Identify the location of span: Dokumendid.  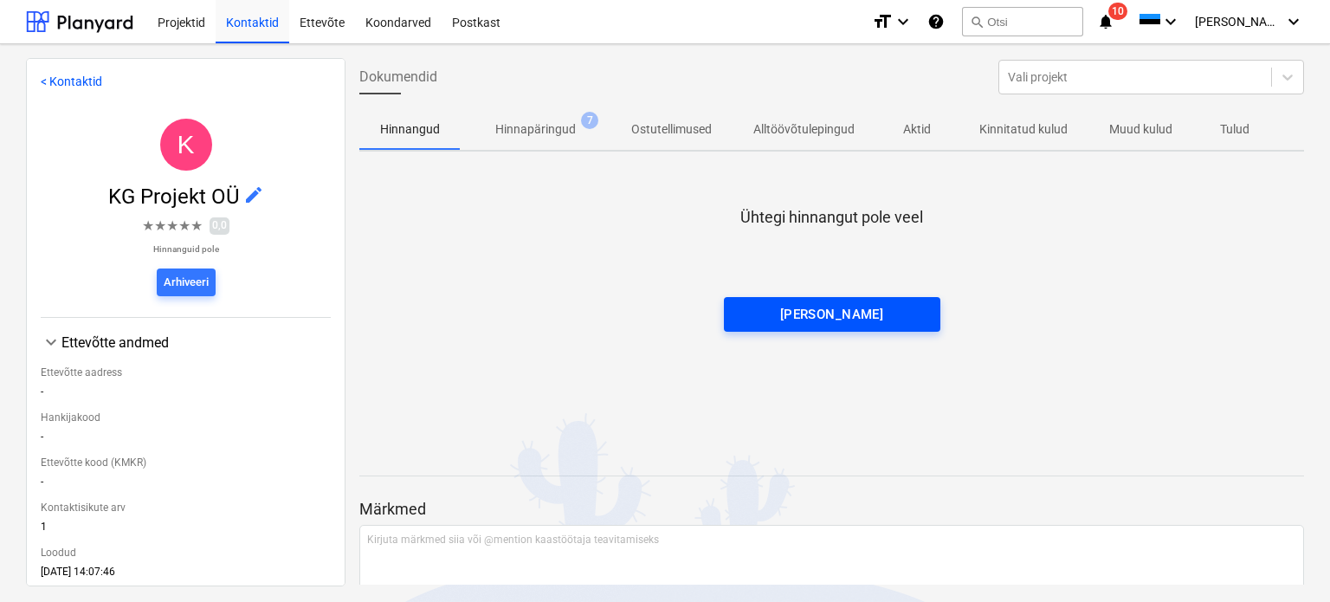
(398, 77).